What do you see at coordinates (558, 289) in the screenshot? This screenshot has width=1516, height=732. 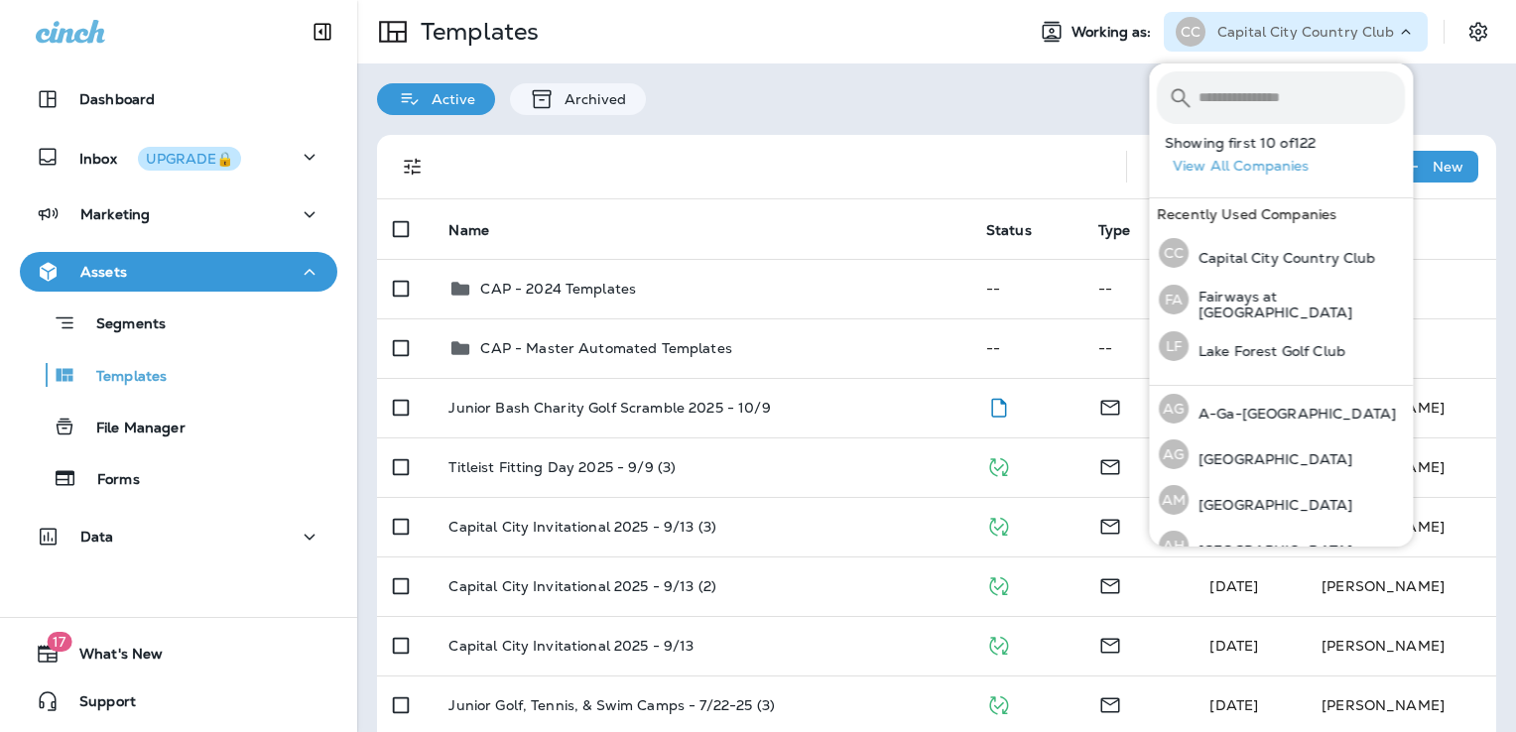 I see `p: CAP - 2024 Templates` at bounding box center [558, 289].